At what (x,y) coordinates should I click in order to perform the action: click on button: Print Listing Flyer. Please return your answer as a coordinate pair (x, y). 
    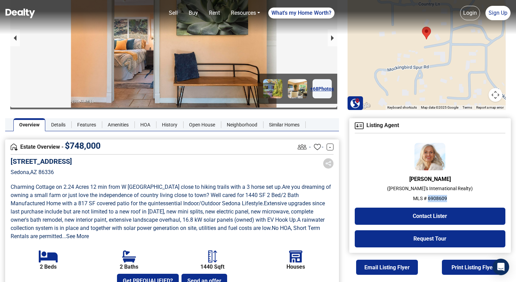
    Looking at the image, I should click on (473, 268).